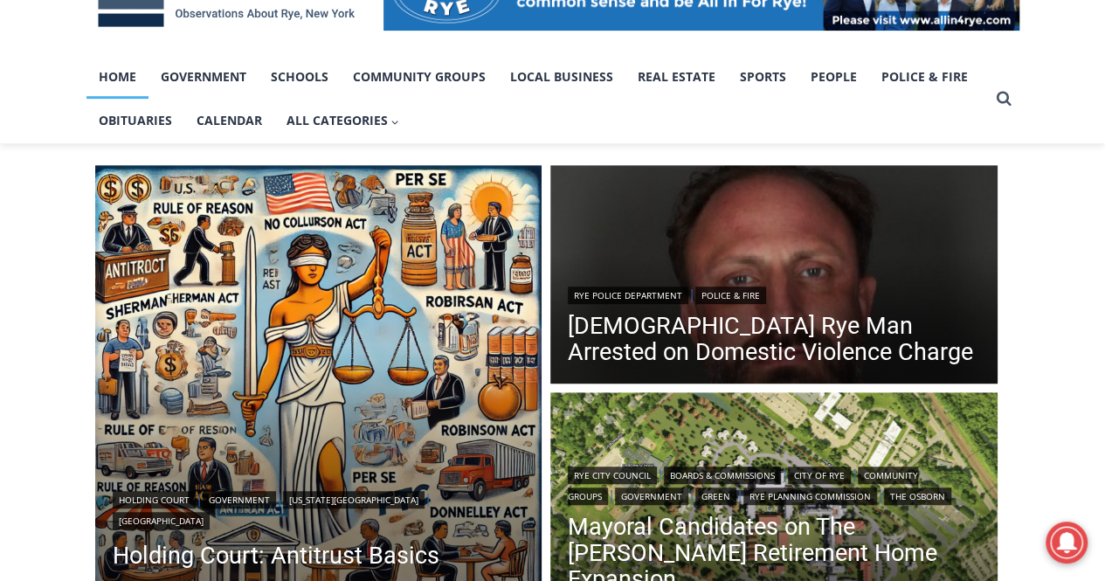 This screenshot has width=1105, height=581. Describe the element at coordinates (676, 77) in the screenshot. I see `a: Real Estate` at that location.